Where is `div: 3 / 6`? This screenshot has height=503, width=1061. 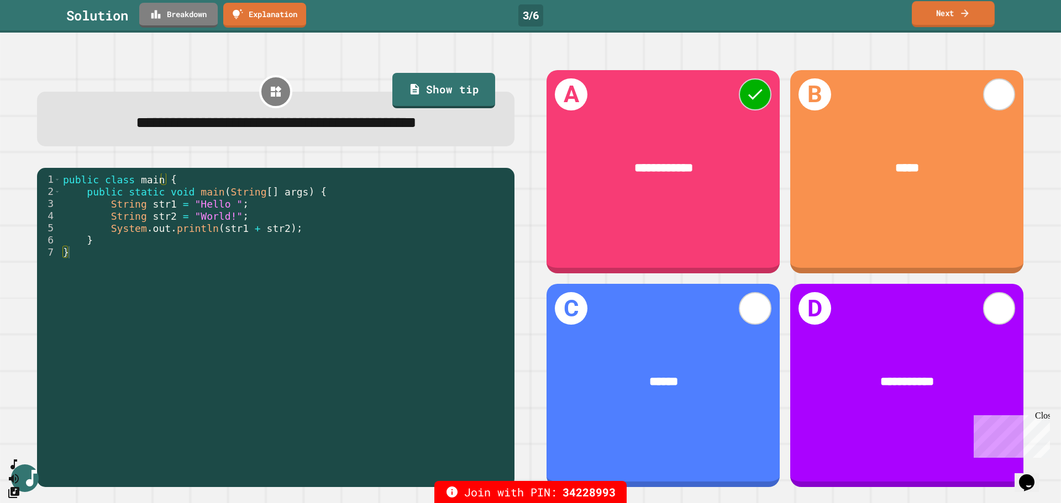 div: 3 / 6 is located at coordinates (530, 15).